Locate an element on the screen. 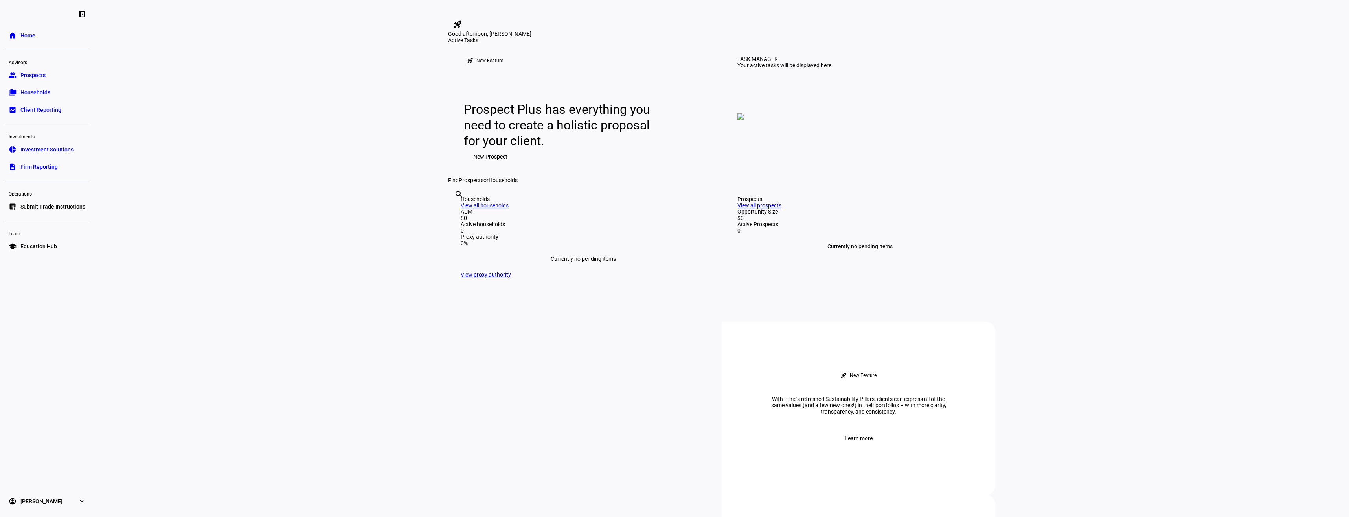  div: Investments is located at coordinates (47, 136).